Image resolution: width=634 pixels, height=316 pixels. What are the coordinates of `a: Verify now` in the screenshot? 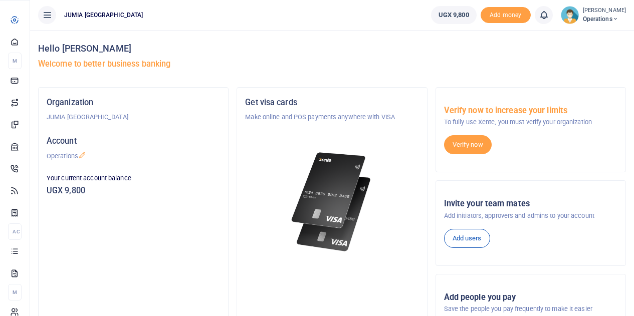 It's located at (468, 145).